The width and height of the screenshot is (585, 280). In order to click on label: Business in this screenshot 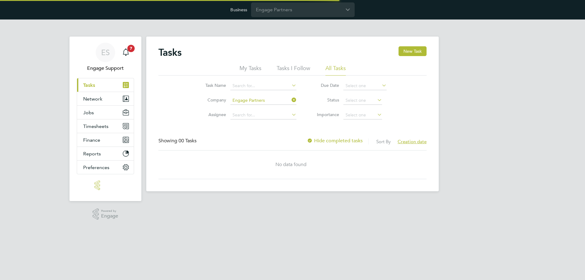, I will do `click(238, 10)`.